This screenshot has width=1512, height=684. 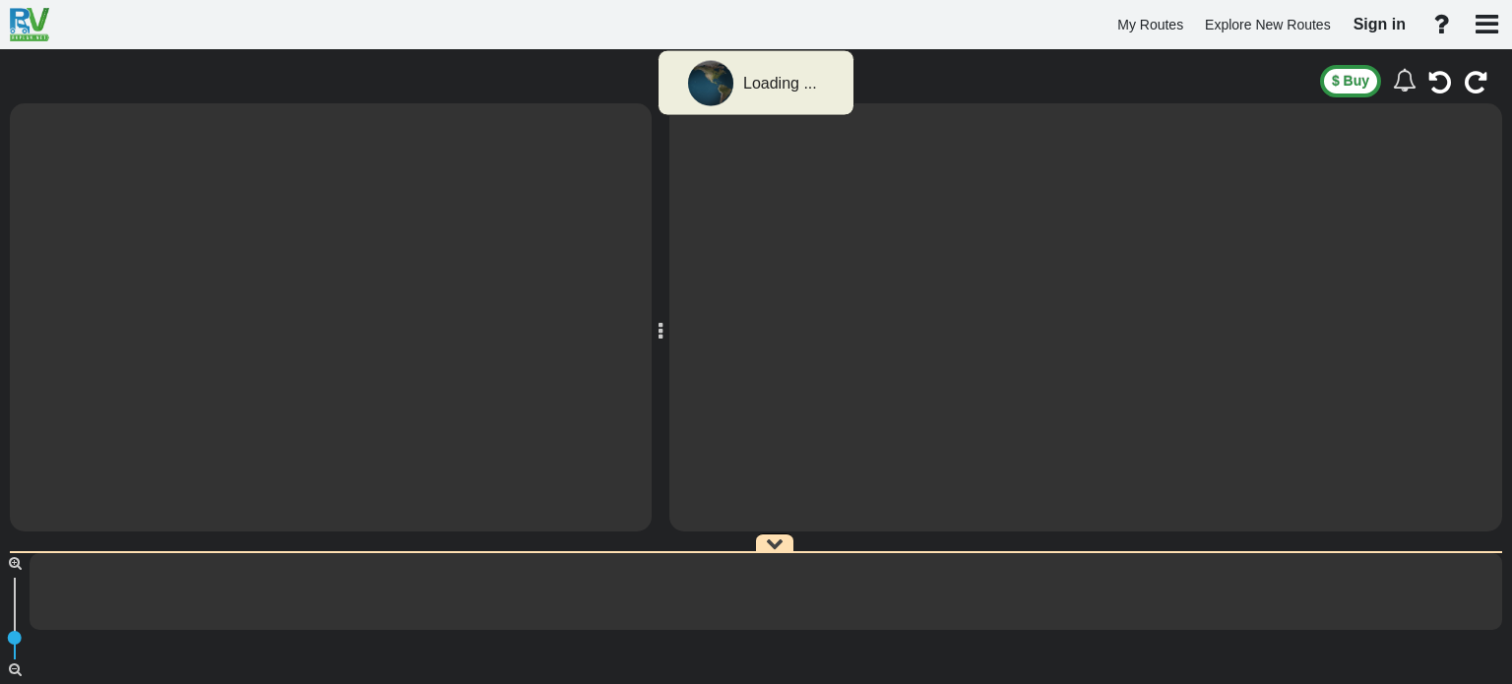 What do you see at coordinates (1379, 24) in the screenshot?
I see `span: Sign in` at bounding box center [1379, 24].